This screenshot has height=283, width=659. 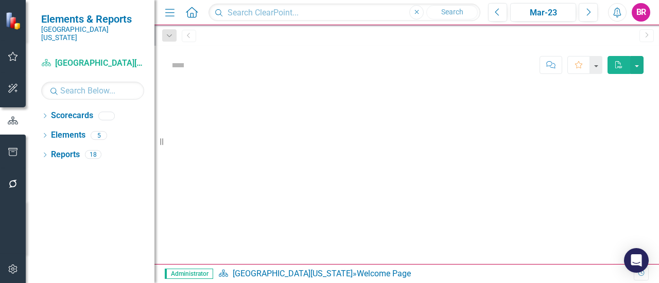 I want to click on button: BR, so click(x=641, y=12).